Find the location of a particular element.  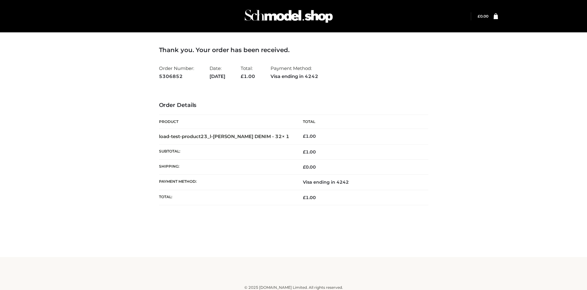

strong: Visa ending in 4242 is located at coordinates (294, 76).